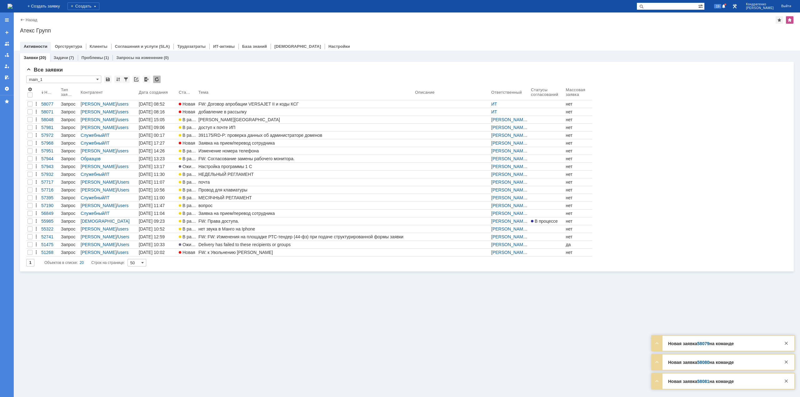  I want to click on div: 57968, so click(50, 143).